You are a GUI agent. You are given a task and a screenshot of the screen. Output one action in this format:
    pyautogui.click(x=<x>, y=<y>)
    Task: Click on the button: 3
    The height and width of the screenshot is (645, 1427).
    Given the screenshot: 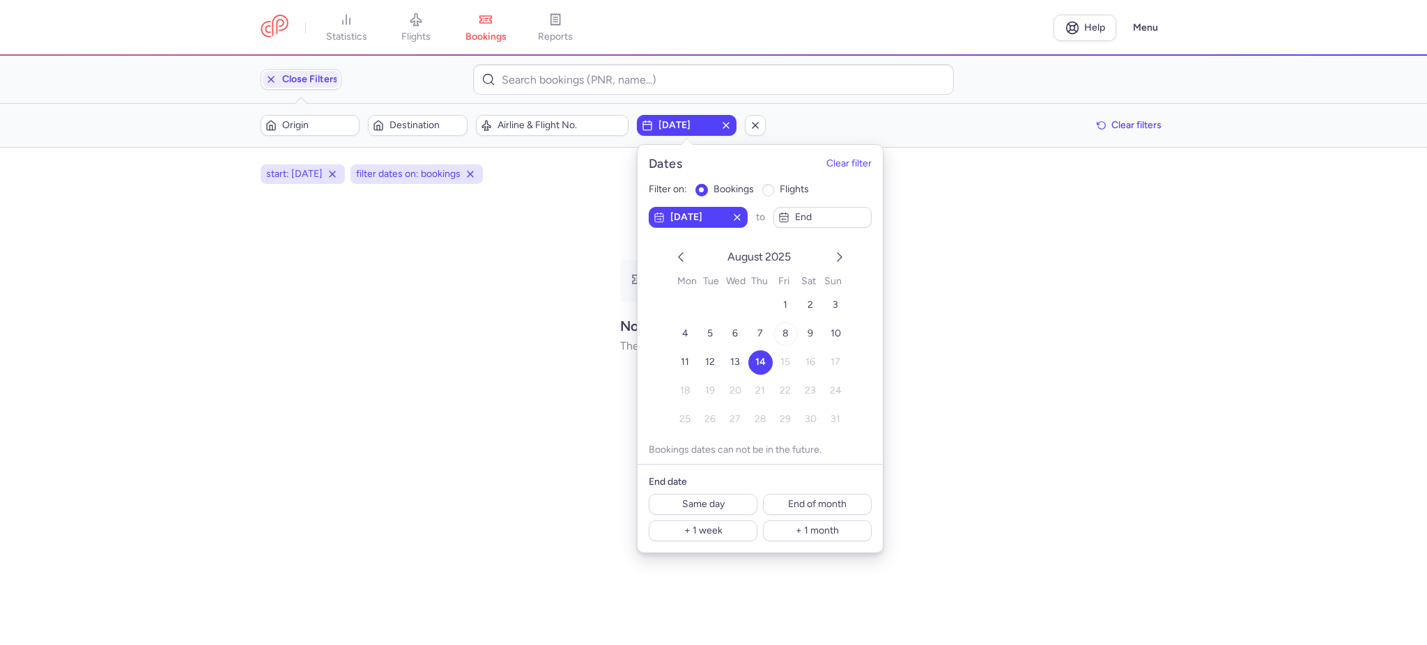 What is the action you would take?
    pyautogui.click(x=835, y=305)
    